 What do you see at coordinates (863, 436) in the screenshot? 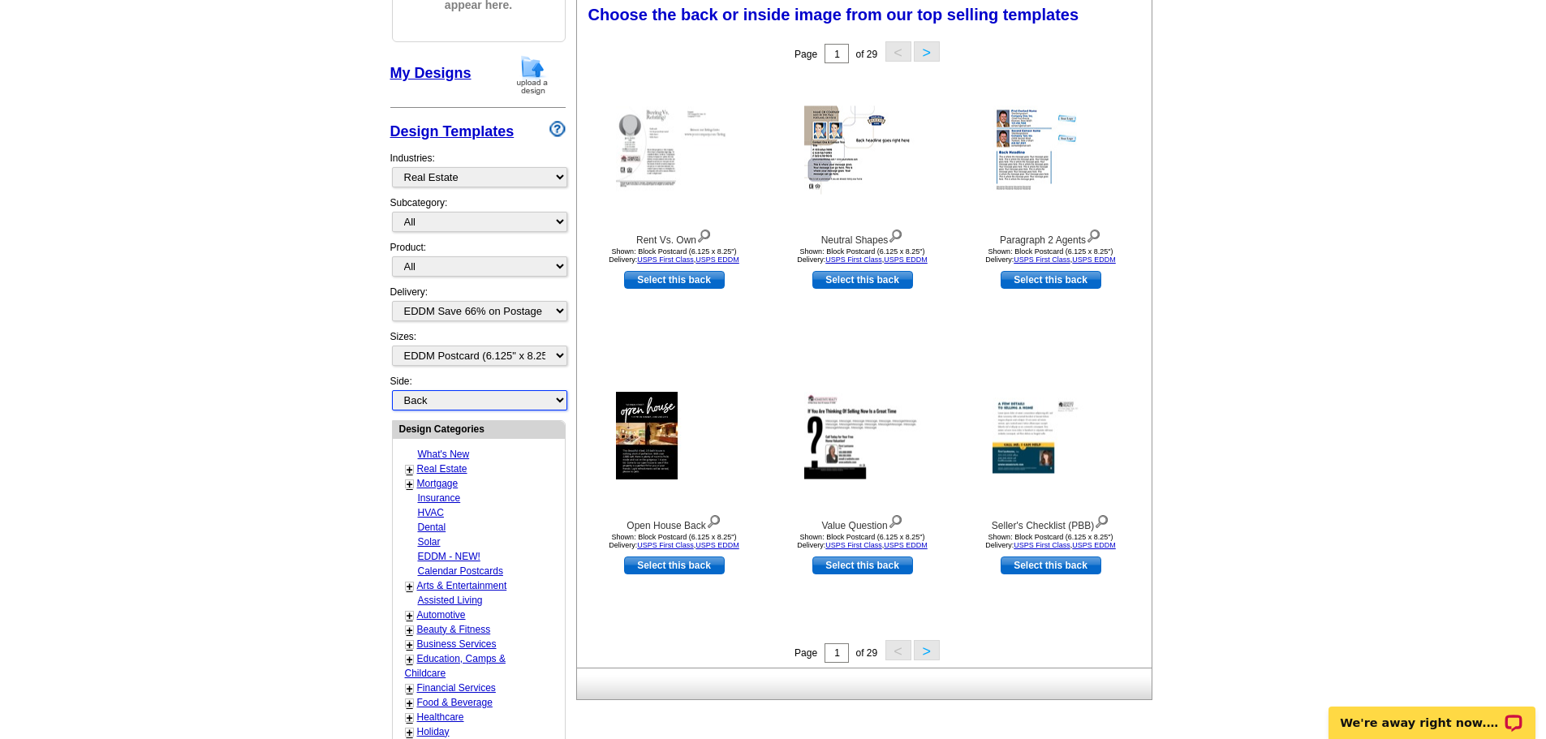
I see `img: Value Question` at bounding box center [863, 436].